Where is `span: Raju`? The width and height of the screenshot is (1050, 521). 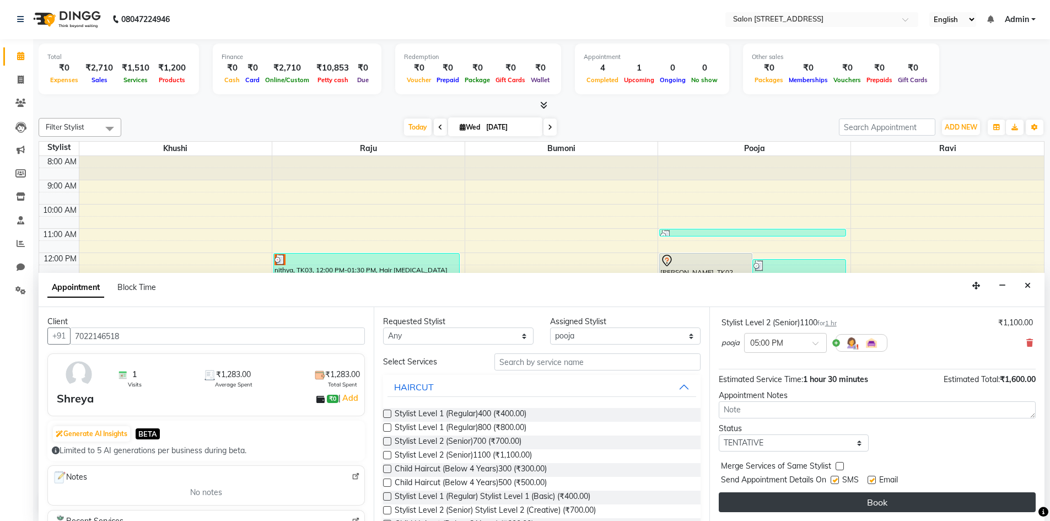
span: Raju is located at coordinates (368, 148).